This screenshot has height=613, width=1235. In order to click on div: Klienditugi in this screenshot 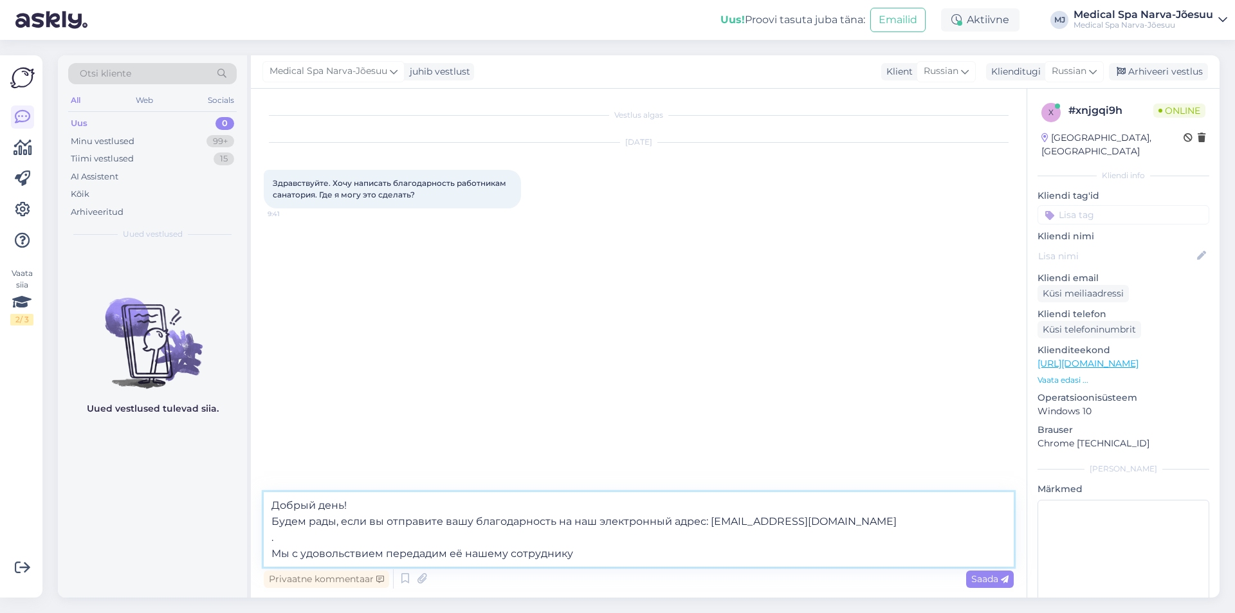, I will do `click(1013, 71)`.